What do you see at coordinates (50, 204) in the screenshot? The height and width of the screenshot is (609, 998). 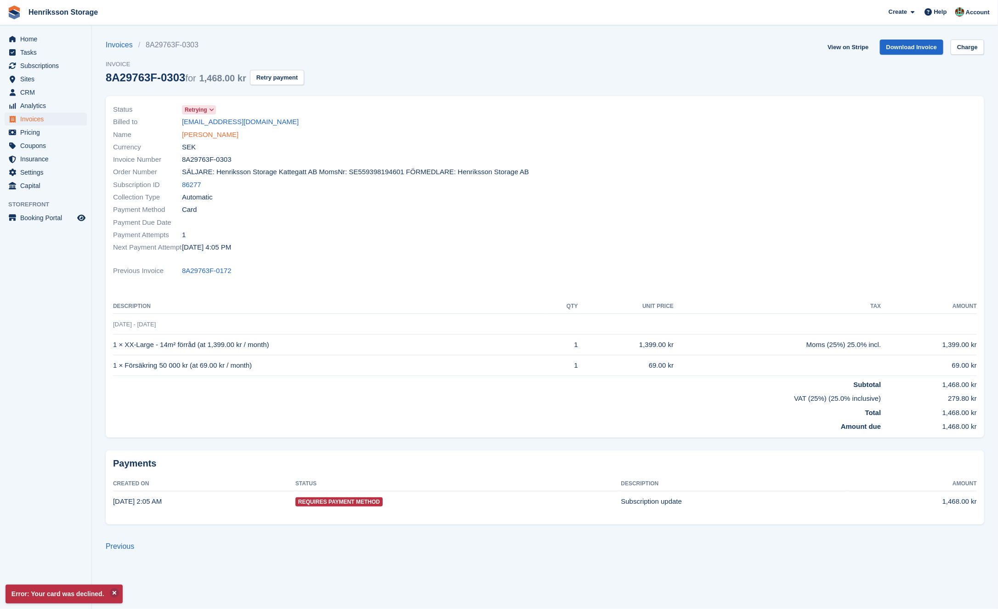 I see `span: Storefront` at bounding box center [50, 204].